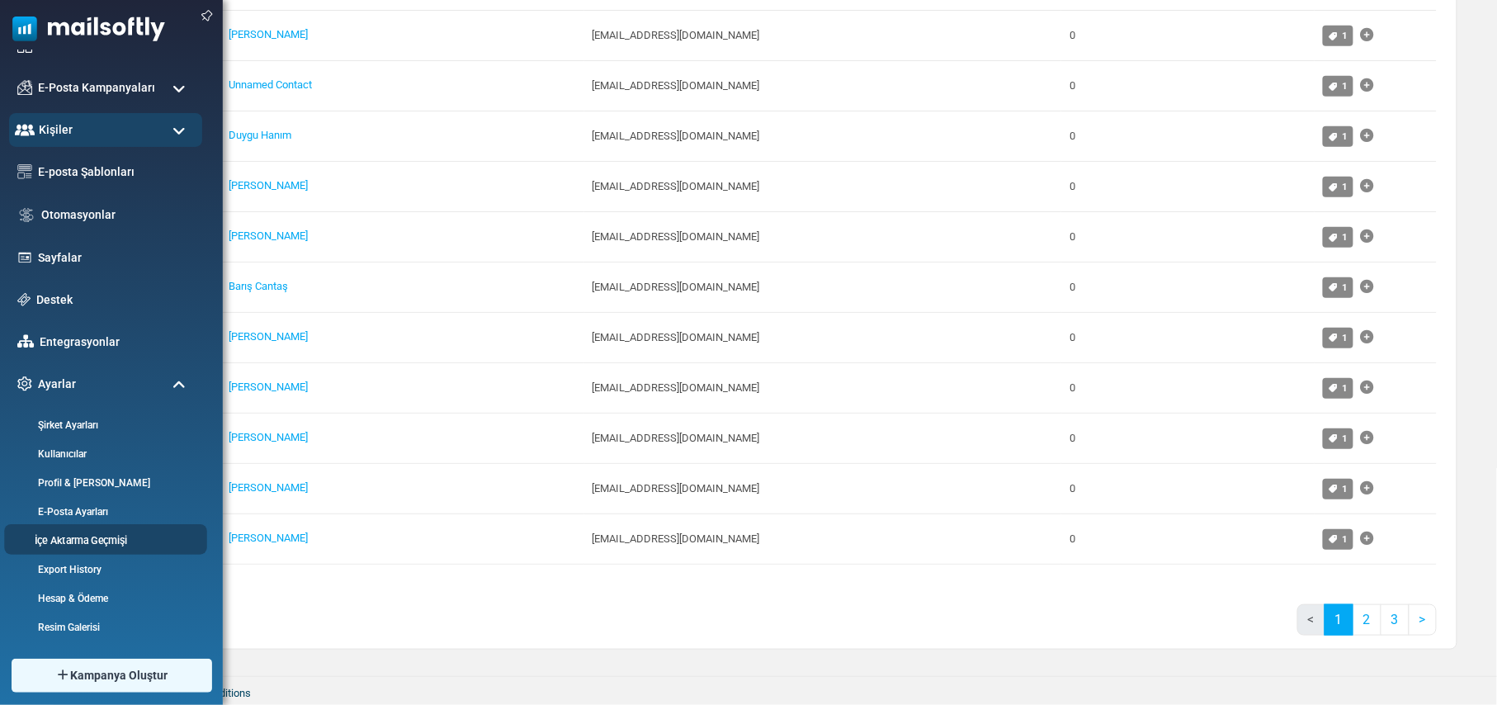 This screenshot has height=705, width=1497. What do you see at coordinates (103, 598) in the screenshot?
I see `a: Hesap & Ödeme` at bounding box center [103, 598].